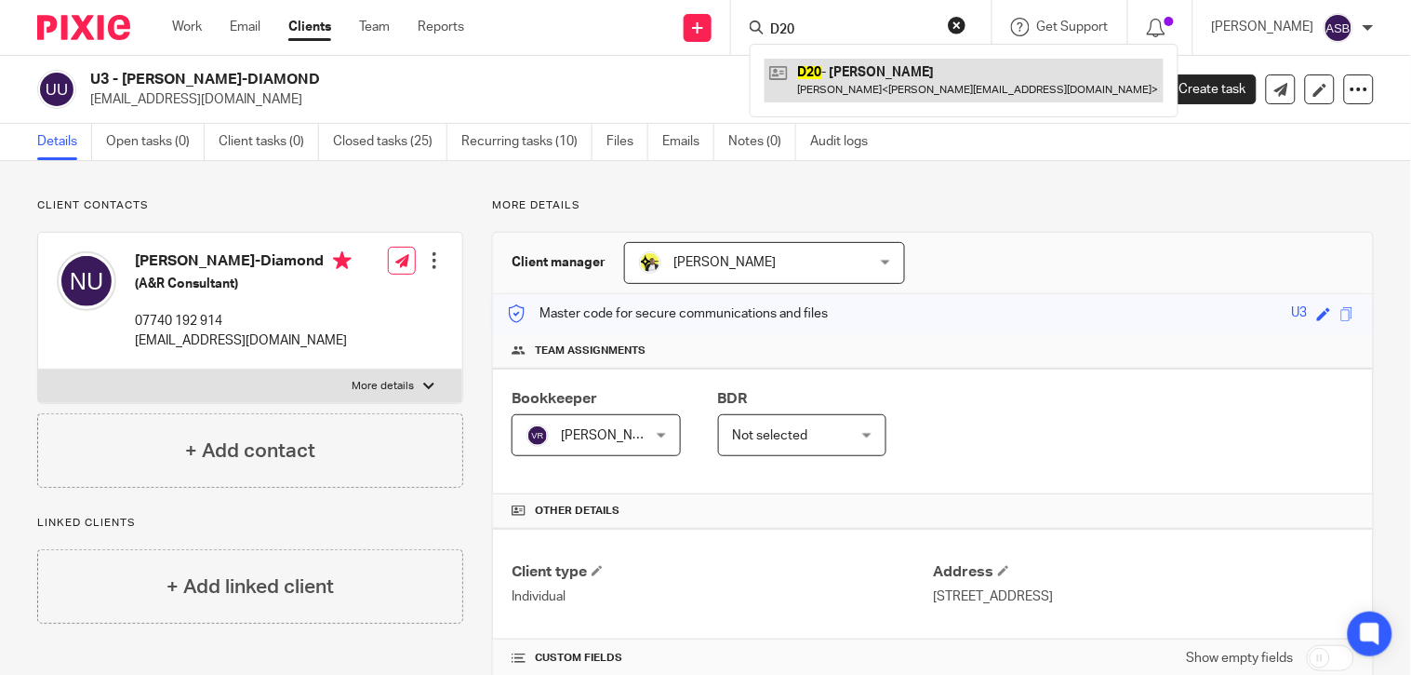 The image size is (1411, 675). Describe the element at coordinates (1203, 89) in the screenshot. I see `a: Create task` at that location.